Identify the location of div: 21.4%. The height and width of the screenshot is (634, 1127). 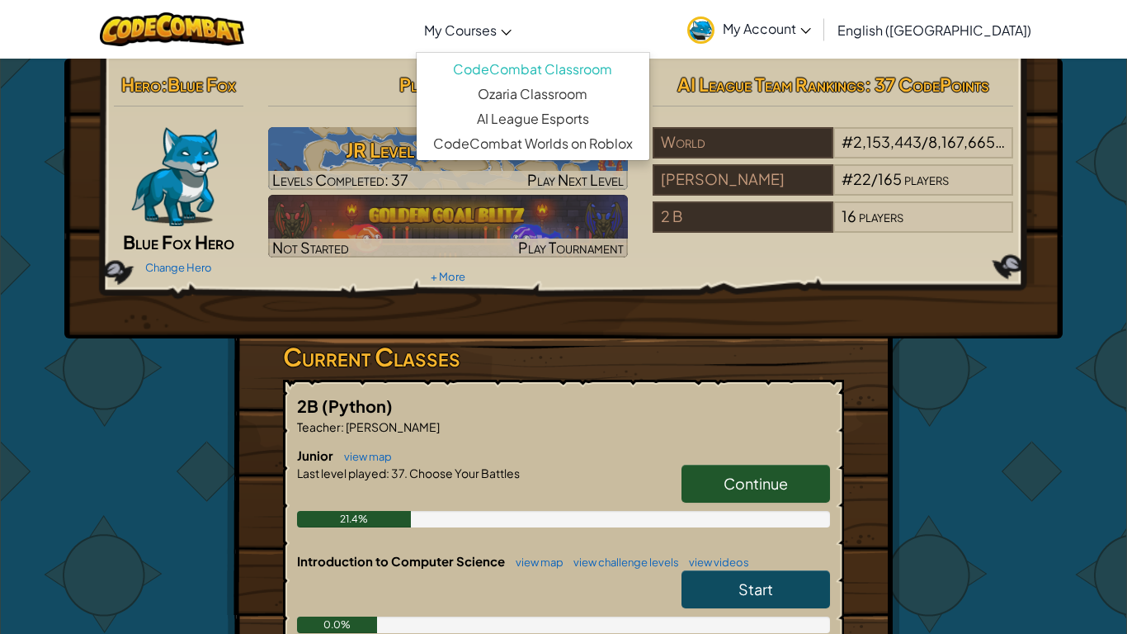
(354, 519).